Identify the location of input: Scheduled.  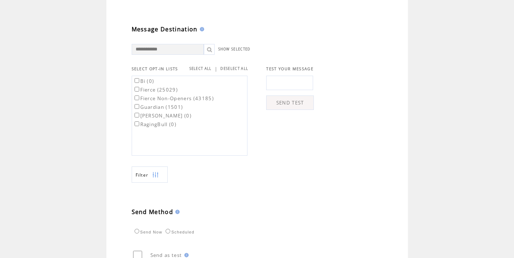
(168, 231).